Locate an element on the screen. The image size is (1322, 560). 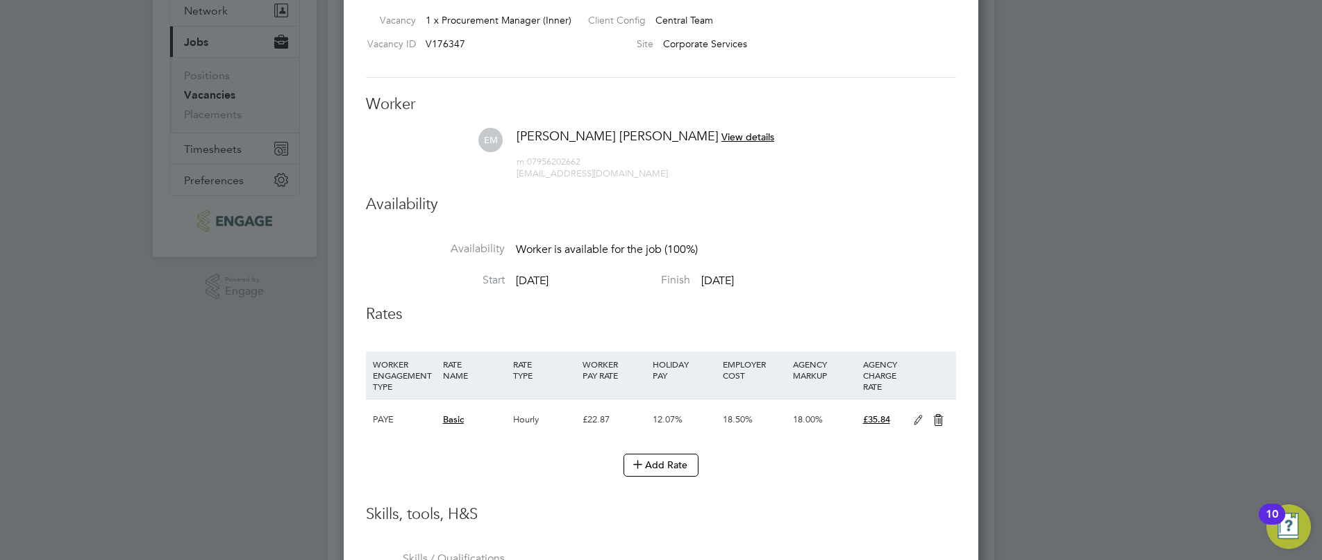
div: AGENCY MARKUP is located at coordinates (824, 369).